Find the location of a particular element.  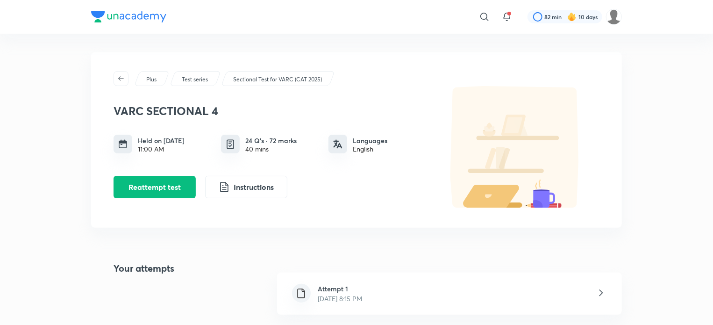

p: Plus is located at coordinates (151, 79).